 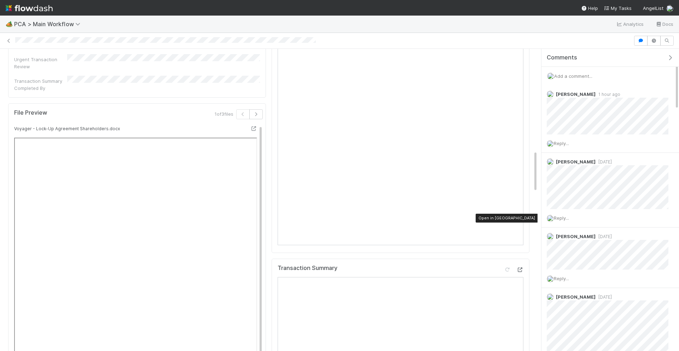 I want to click on img: logo-inverted-e16ddd16eac7371096b0.svg, so click(x=29, y=8).